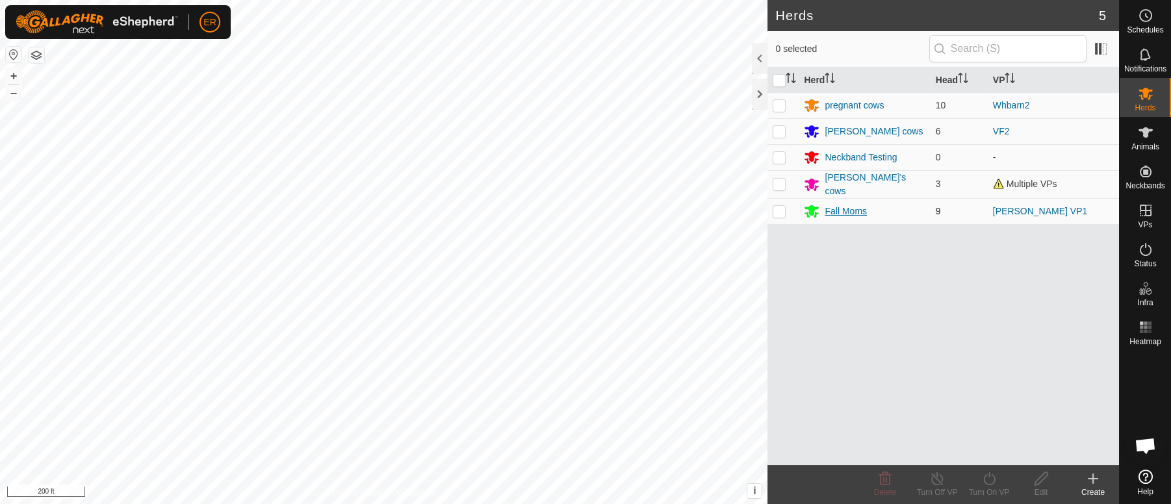 Image resolution: width=1171 pixels, height=504 pixels. Describe the element at coordinates (937, 16) in the screenshot. I see `h2: Herds` at that location.